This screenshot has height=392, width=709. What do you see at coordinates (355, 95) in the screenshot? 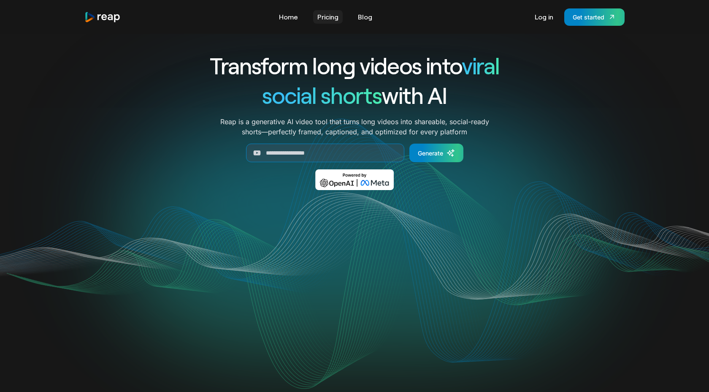
I see `h1: with AI` at bounding box center [355, 95].